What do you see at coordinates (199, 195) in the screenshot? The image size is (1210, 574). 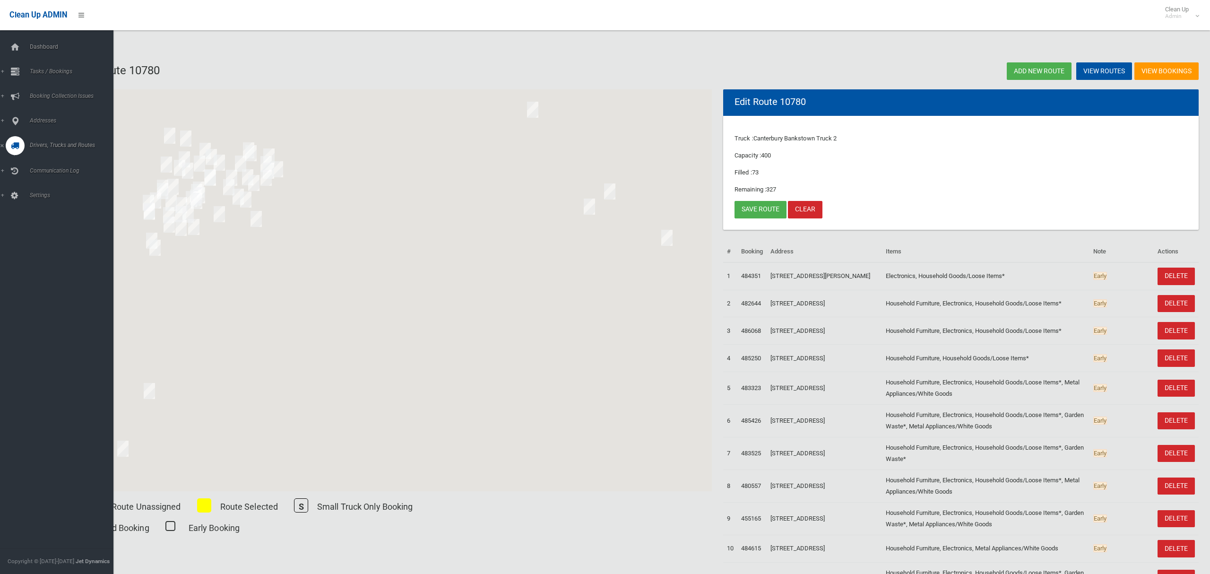 I see `div: 6A Scott Street, PUNCHBOWL NSW 2196` at bounding box center [199, 195].